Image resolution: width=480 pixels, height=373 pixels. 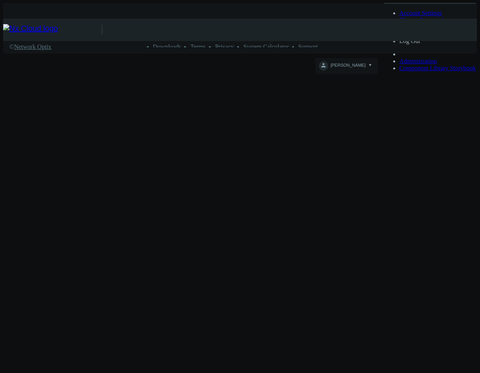 I want to click on span: Account Settings, so click(x=421, y=13).